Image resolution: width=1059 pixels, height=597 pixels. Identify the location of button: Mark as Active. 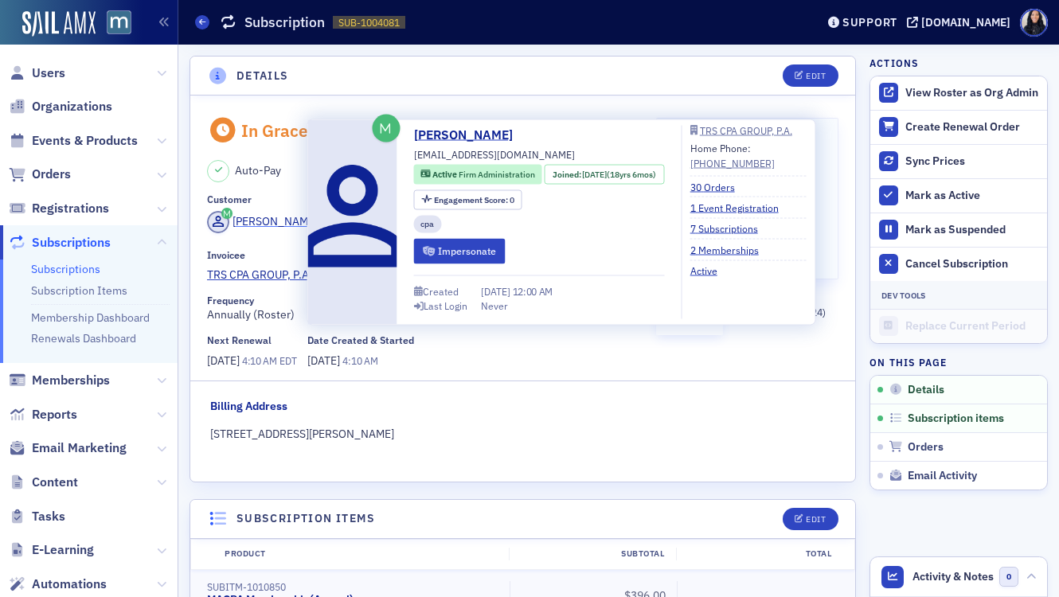
(959, 195).